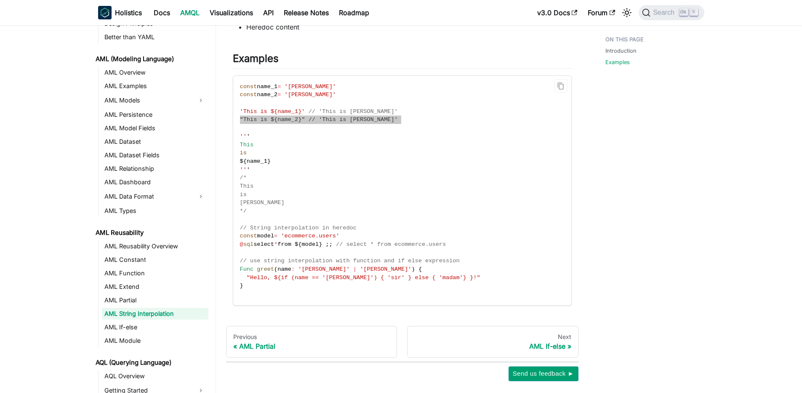  I want to click on span: "This is ${name_2}", so click(273, 119).